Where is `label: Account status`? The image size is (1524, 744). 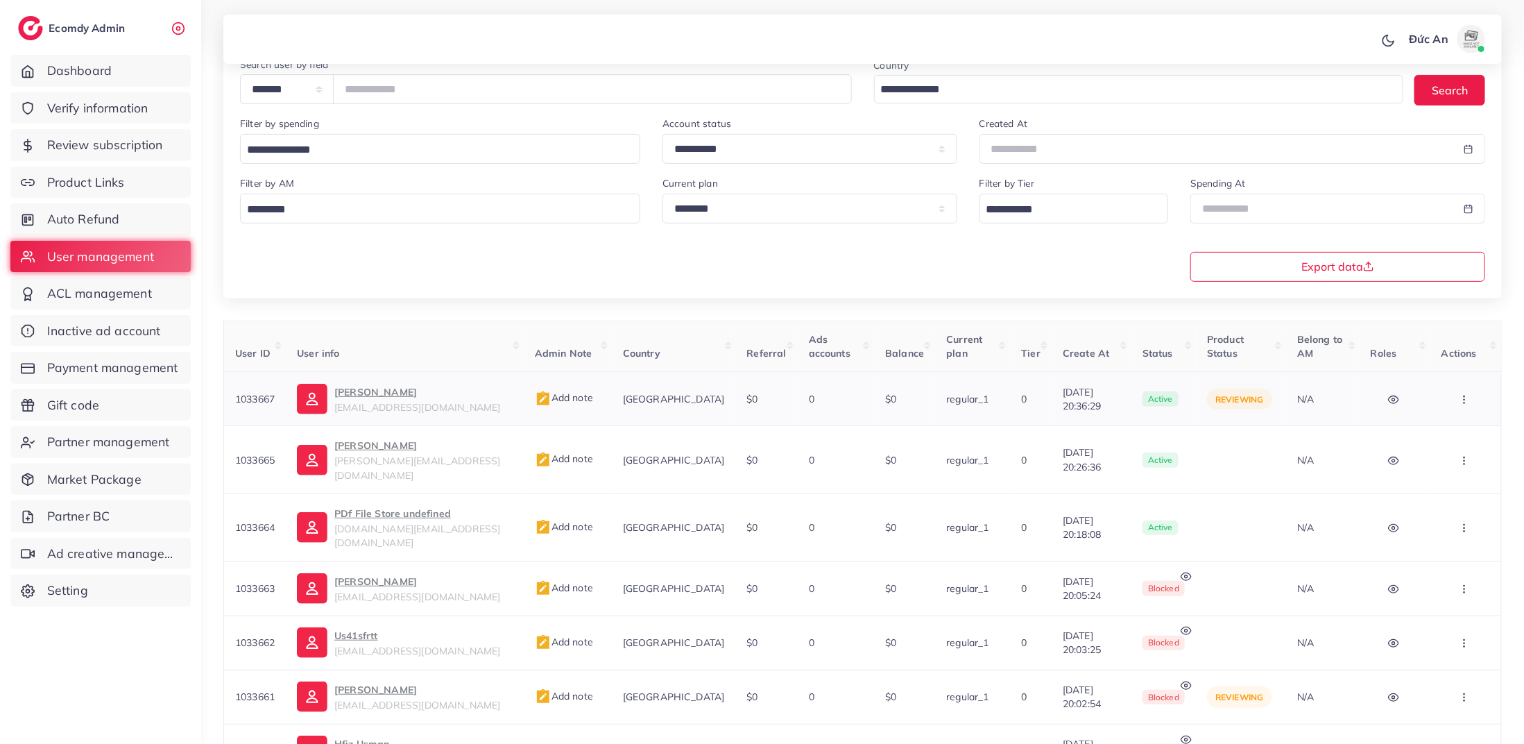 label: Account status is located at coordinates (696, 123).